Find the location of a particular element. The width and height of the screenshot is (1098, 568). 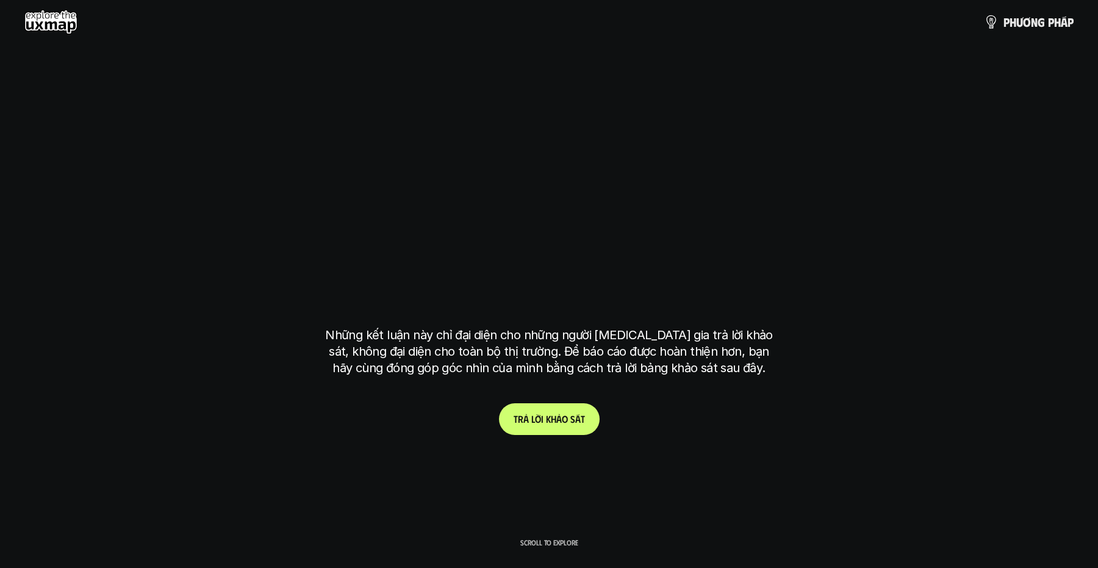

span: r is located at coordinates (520, 418).